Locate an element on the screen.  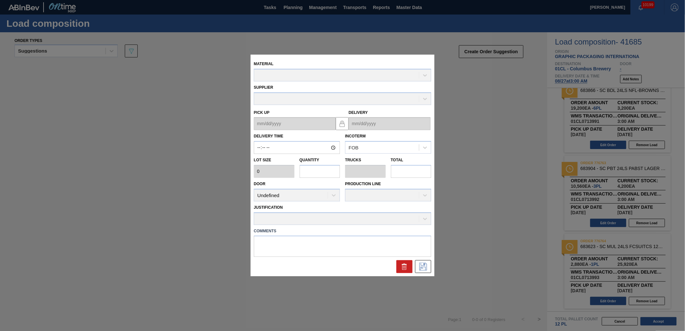
label: Pick up is located at coordinates (262, 113).